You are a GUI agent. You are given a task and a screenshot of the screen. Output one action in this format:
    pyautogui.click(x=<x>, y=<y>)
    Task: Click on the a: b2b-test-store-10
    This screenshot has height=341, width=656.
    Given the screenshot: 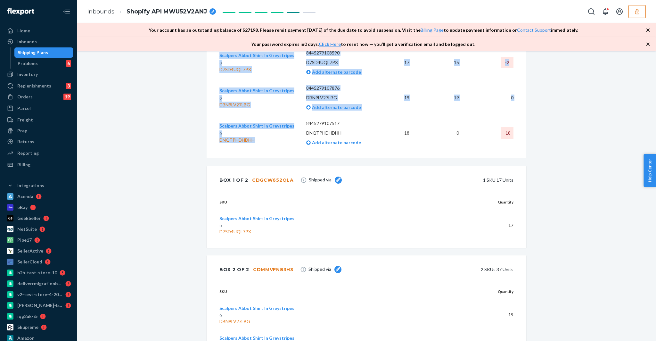 What is the action you would take?
    pyautogui.click(x=38, y=273)
    